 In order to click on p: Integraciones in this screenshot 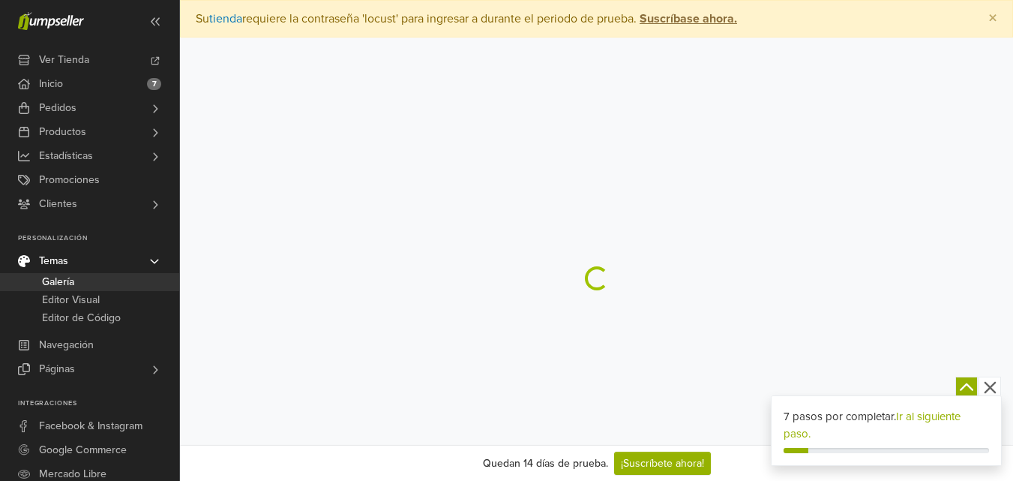, I will do `click(98, 403)`.